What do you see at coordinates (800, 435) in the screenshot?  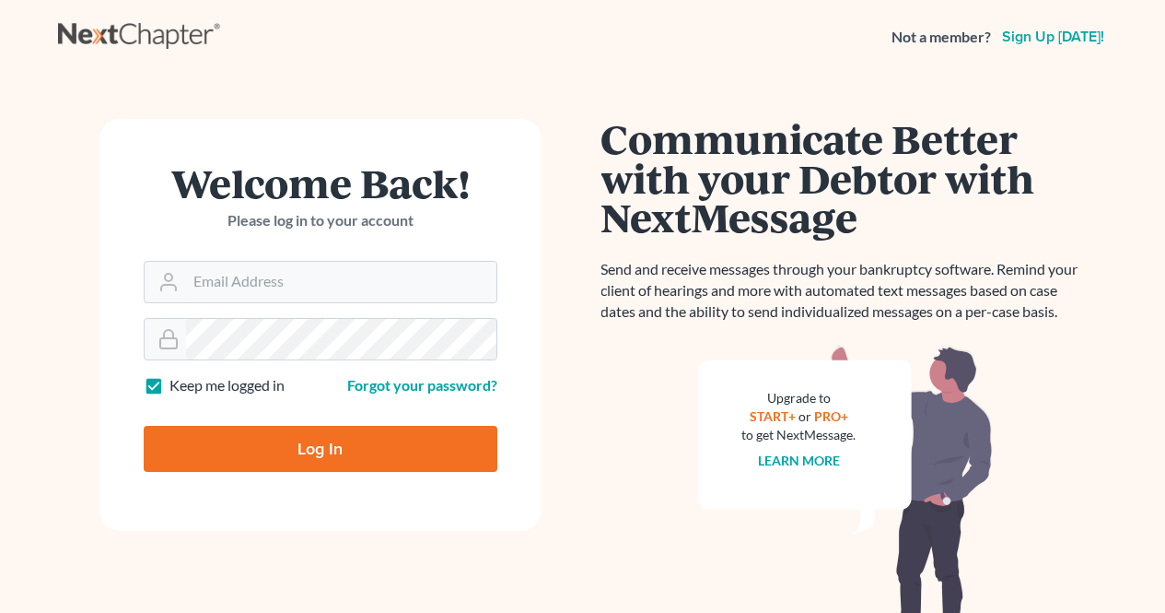 I see `div: to get NextMessage.` at bounding box center [800, 435].